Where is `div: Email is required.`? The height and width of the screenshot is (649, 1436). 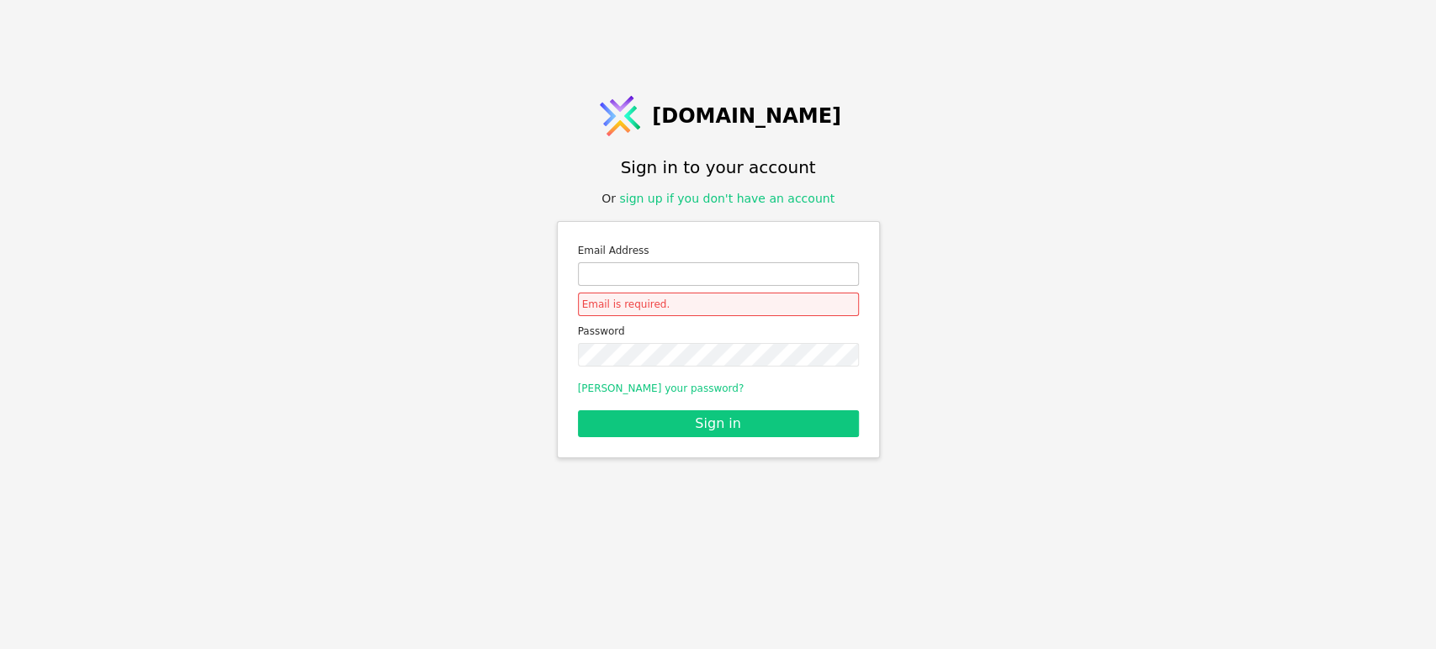 div: Email is required. is located at coordinates (718, 304).